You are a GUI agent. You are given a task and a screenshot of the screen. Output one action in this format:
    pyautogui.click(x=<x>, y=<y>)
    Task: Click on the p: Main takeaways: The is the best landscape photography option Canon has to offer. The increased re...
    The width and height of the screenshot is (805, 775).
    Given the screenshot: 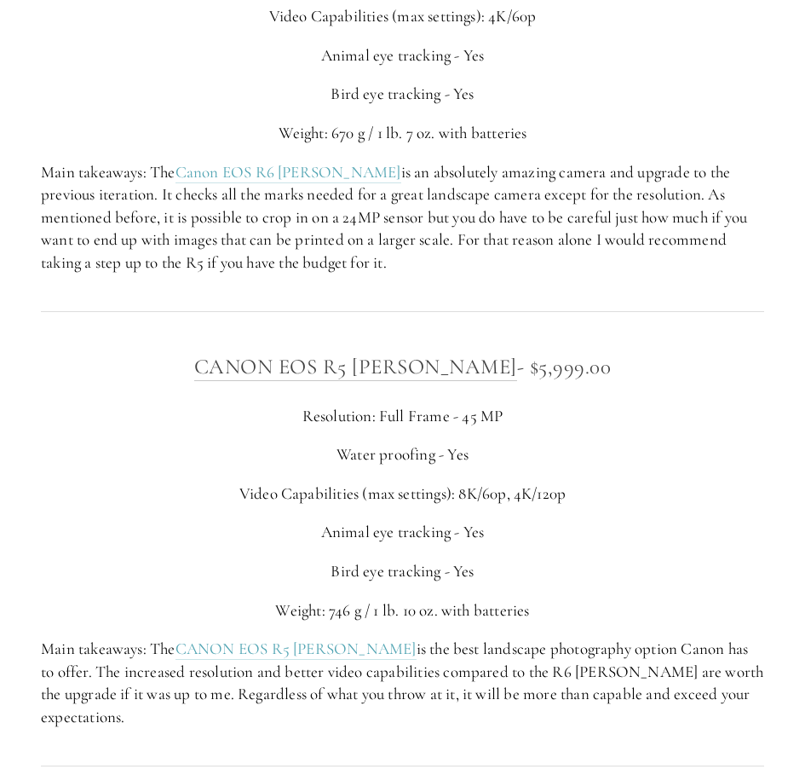 What is the action you would take?
    pyautogui.click(x=402, y=683)
    